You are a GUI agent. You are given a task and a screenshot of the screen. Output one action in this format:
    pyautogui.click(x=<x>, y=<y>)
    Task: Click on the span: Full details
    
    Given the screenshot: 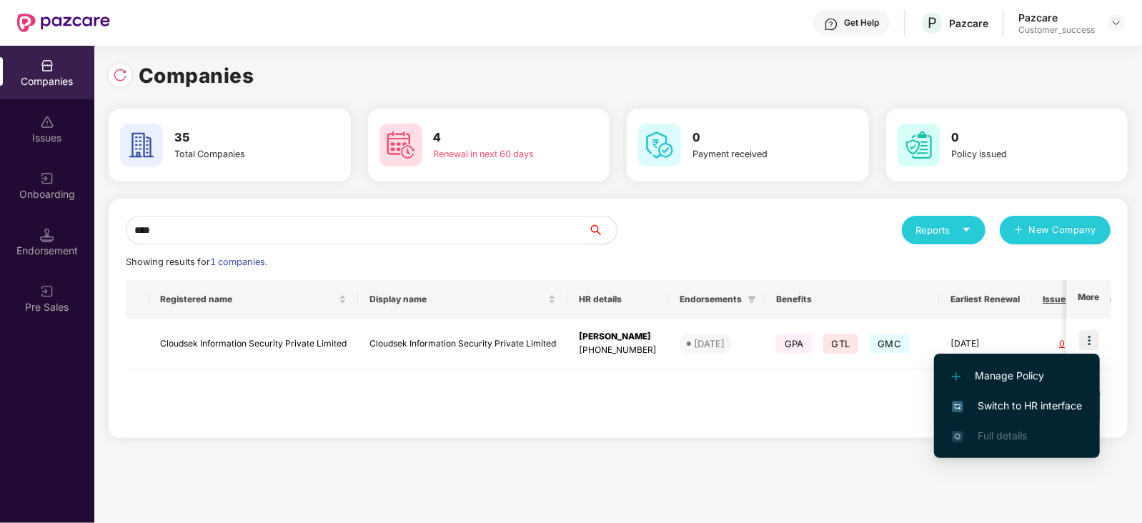 What is the action you would take?
    pyautogui.click(x=1002, y=435)
    